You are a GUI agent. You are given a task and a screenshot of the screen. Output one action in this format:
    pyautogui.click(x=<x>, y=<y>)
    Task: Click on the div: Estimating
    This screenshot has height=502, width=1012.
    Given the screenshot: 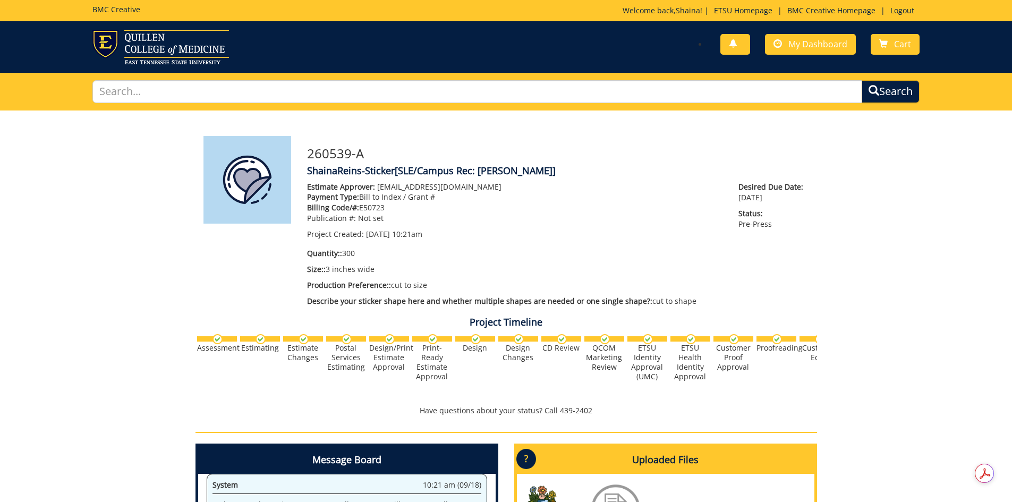 What is the action you would take?
    pyautogui.click(x=260, y=348)
    